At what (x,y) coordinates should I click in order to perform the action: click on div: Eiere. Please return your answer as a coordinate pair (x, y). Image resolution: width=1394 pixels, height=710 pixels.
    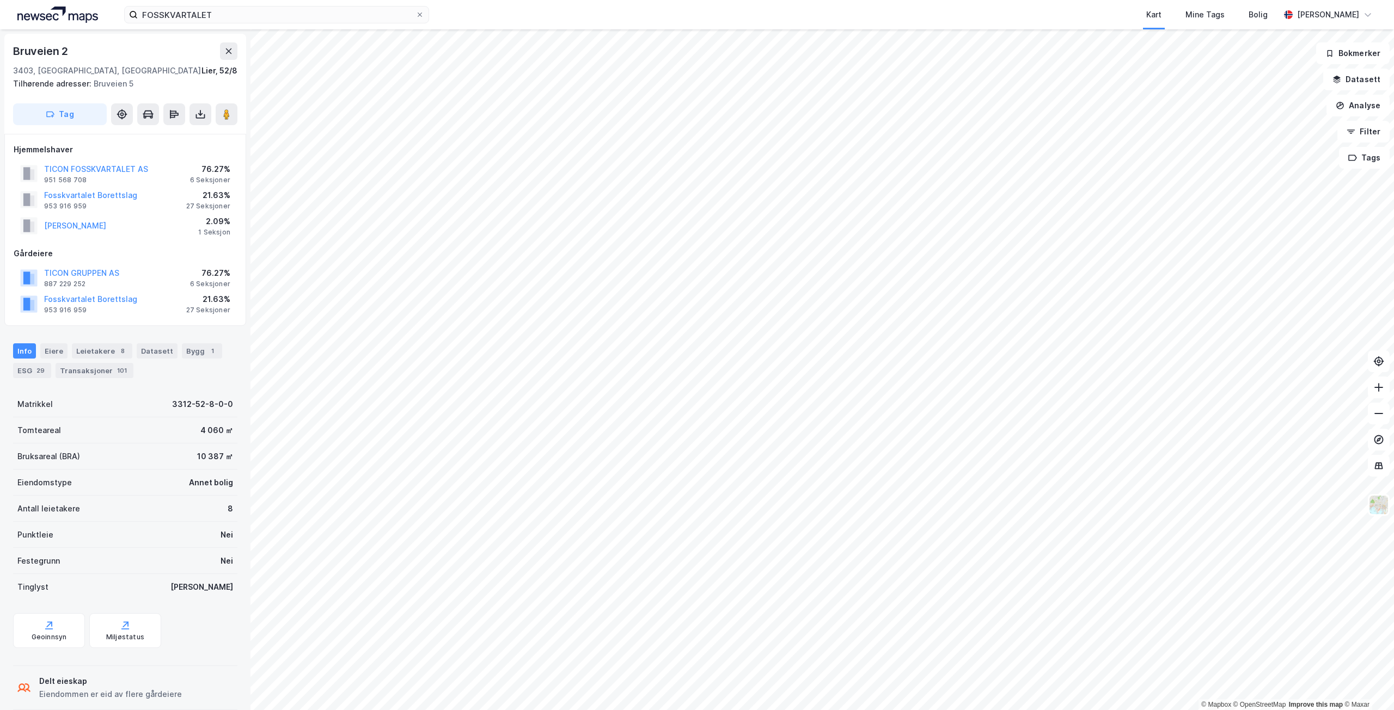
    Looking at the image, I should click on (54, 351).